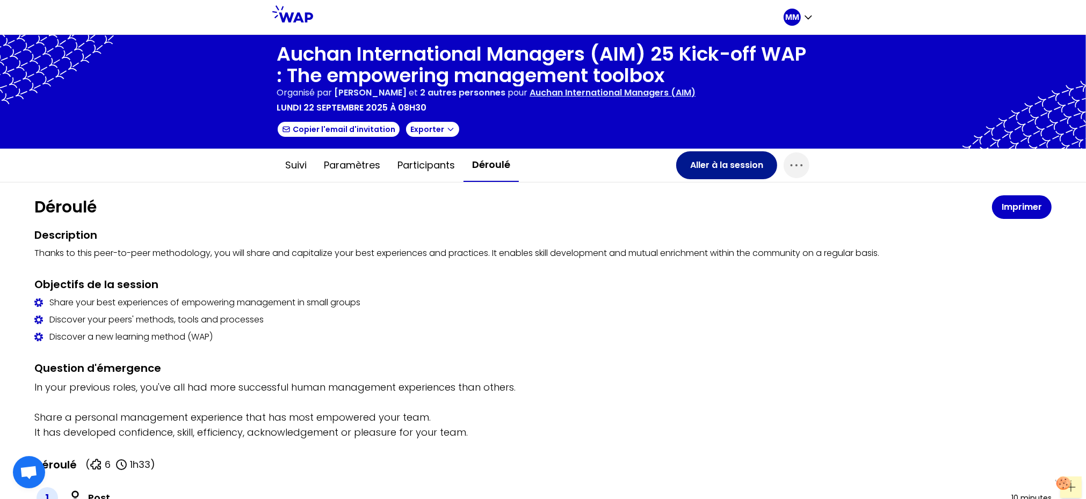 The height and width of the screenshot is (499, 1086). Describe the element at coordinates (140, 465) in the screenshot. I see `p: 1h33` at that location.